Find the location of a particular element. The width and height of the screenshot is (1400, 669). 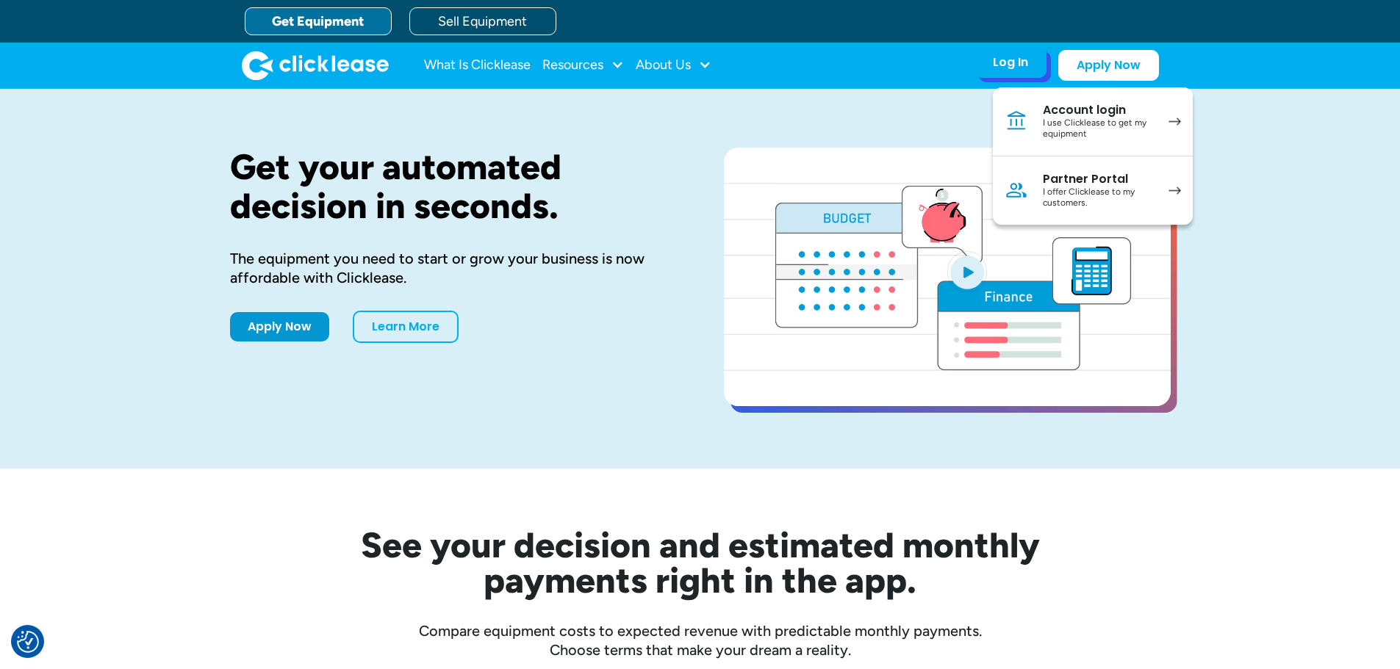

div: Partner Portal is located at coordinates (1098, 179).